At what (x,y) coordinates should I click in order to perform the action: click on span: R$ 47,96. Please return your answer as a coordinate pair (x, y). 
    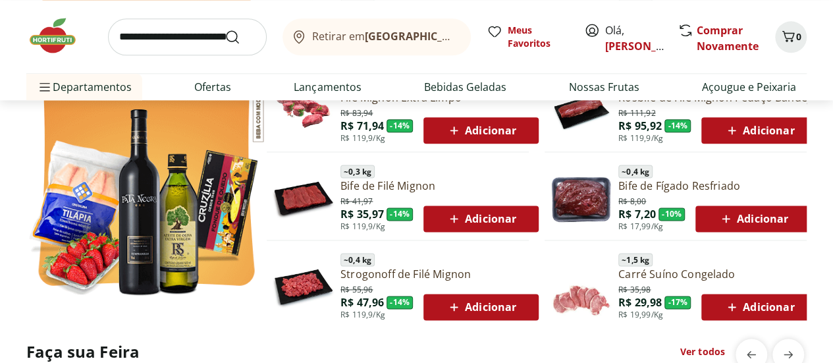
    Looking at the image, I should click on (362, 302).